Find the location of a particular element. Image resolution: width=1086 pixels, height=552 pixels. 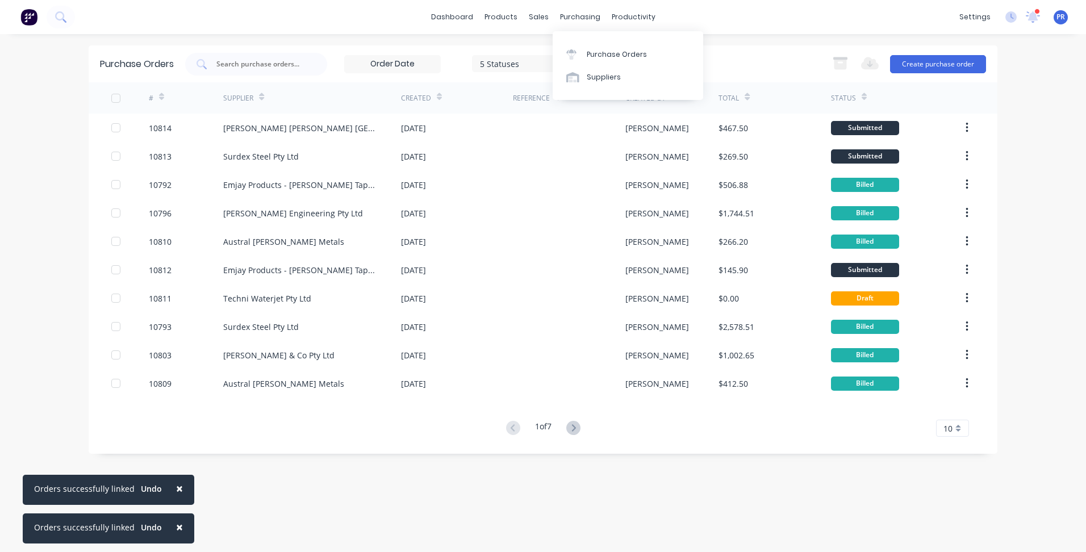

div: 5 Statuses is located at coordinates (520, 63).